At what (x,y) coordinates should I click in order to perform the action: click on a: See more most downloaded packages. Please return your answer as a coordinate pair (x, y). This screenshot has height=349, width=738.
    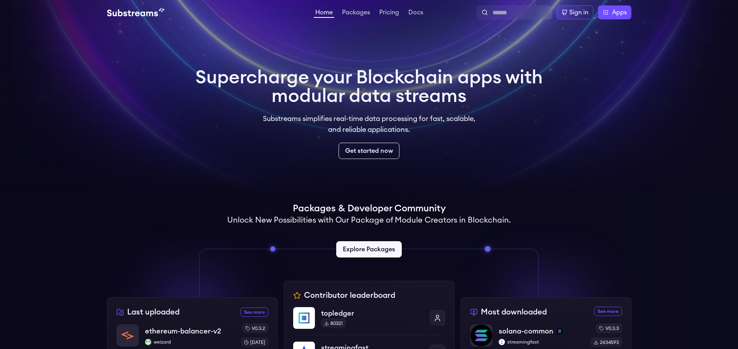
    Looking at the image, I should click on (608, 311).